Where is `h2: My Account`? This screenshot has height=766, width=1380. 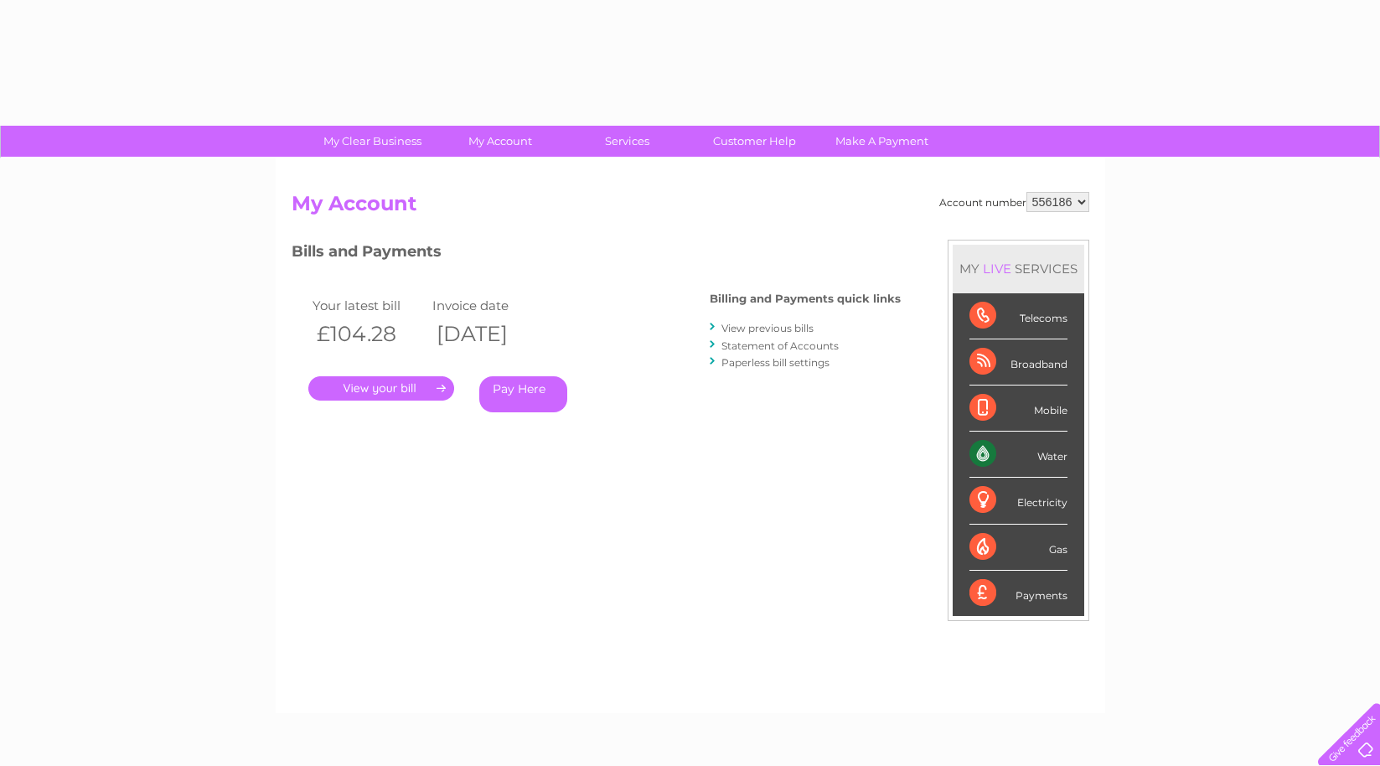
h2: My Account is located at coordinates (690, 208).